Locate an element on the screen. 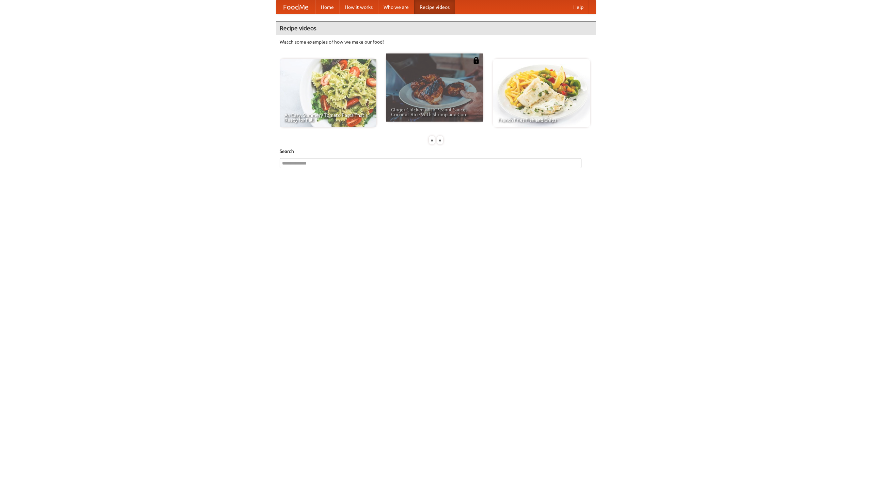 This screenshot has height=482, width=872. p: Watch some examples of how we make our food! is located at coordinates (436, 42).